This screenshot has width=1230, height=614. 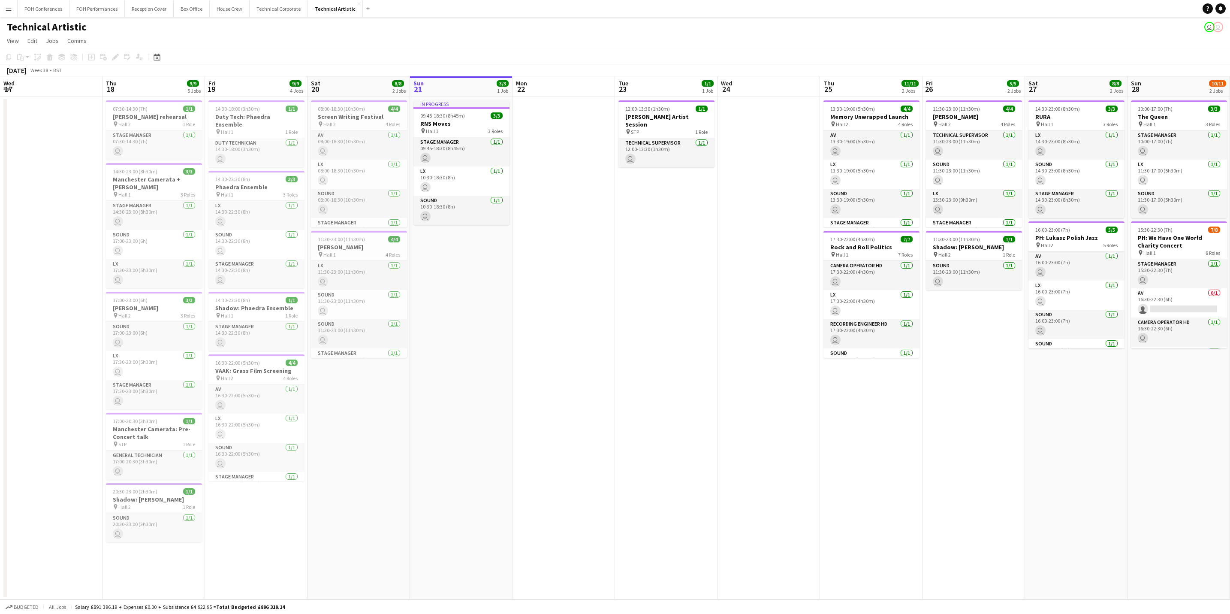 What do you see at coordinates (418, 89) in the screenshot?
I see `span: 21` at bounding box center [418, 89].